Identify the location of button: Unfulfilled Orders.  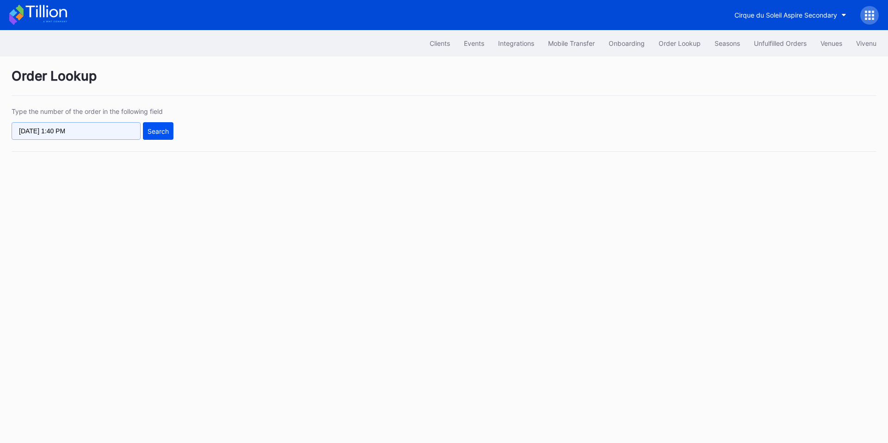
(781, 43).